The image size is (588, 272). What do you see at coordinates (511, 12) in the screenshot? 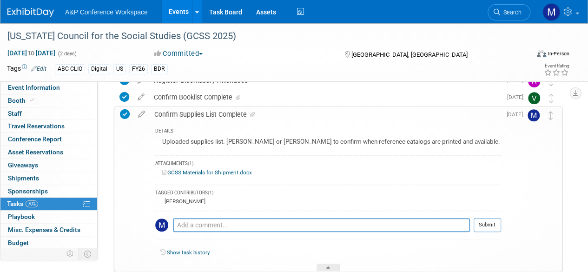
I see `span: Search` at bounding box center [511, 12].